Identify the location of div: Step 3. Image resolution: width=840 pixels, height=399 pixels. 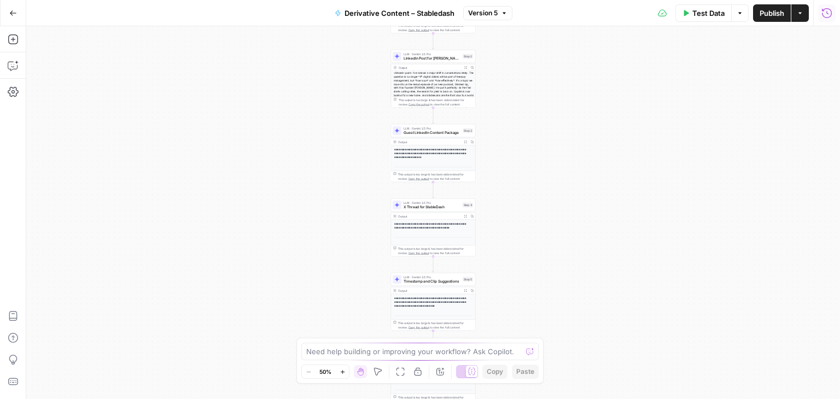
(467, 131).